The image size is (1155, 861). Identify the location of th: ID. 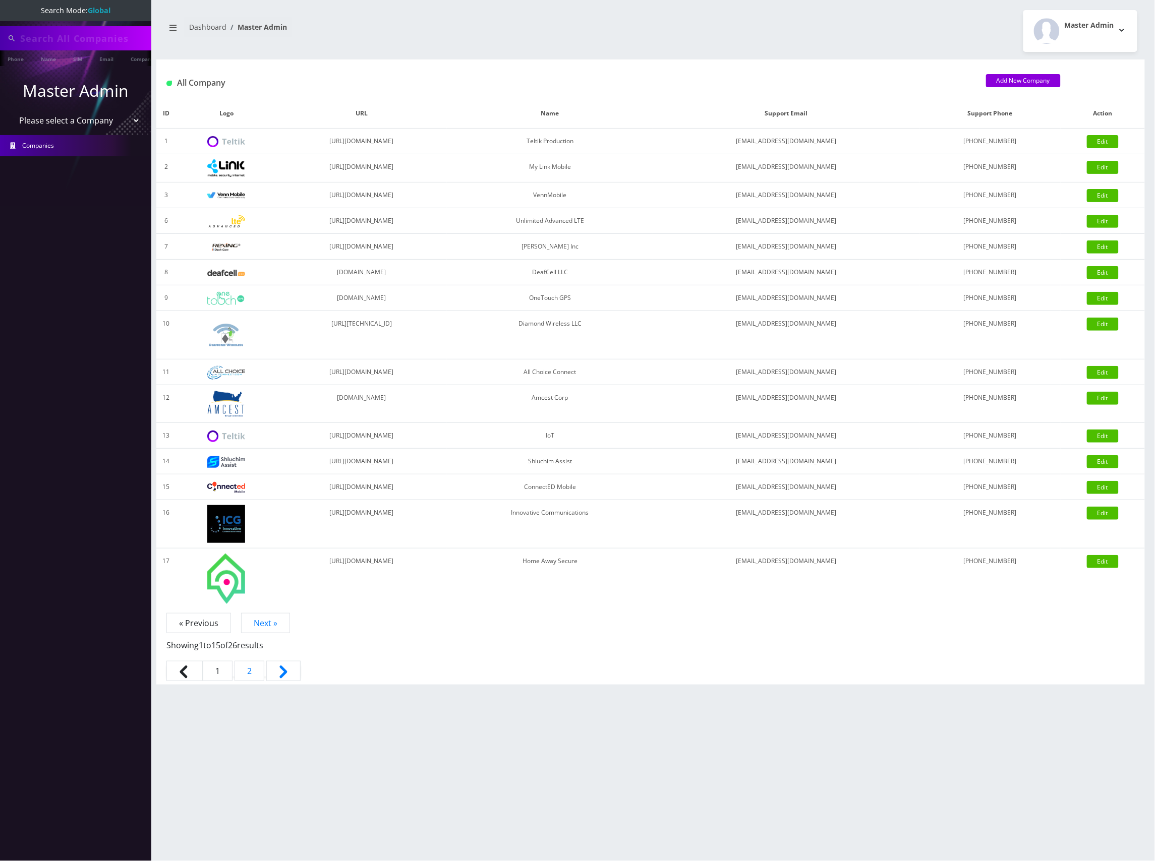
(166, 113).